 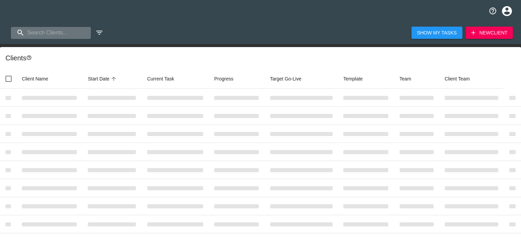 What do you see at coordinates (262, 58) in the screenshot?
I see `div: Client s` at bounding box center [262, 58].